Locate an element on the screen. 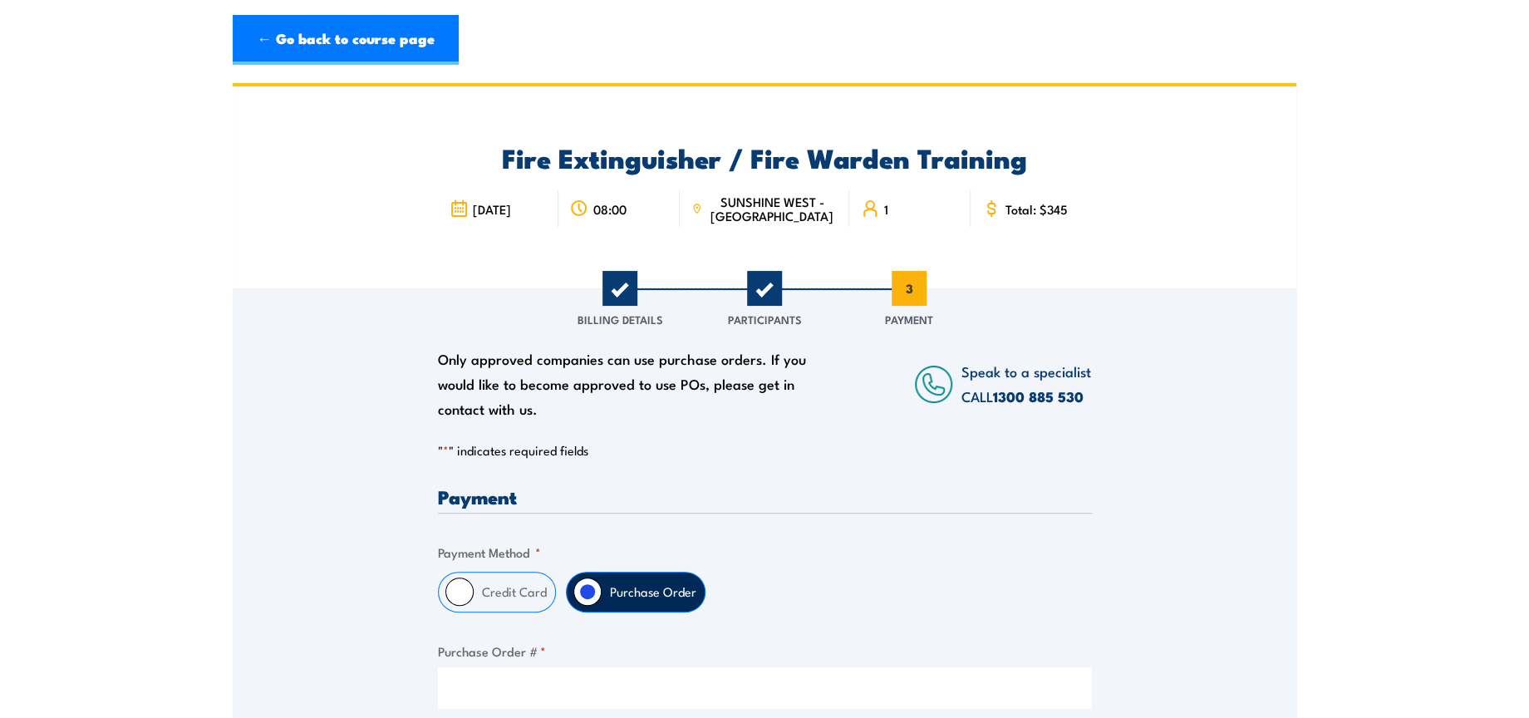  span: Speak to a specialist CALL is located at coordinates (1027, 383).